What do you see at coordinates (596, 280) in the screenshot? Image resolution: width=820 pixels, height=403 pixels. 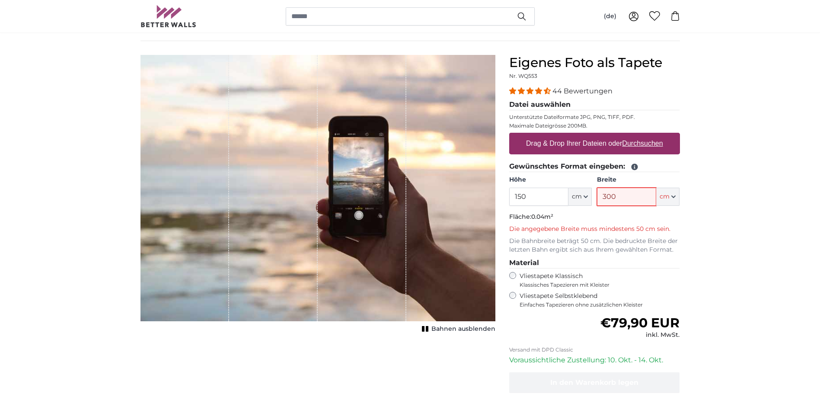 I see `label: Vliestapete Klassisch` at bounding box center [596, 280].